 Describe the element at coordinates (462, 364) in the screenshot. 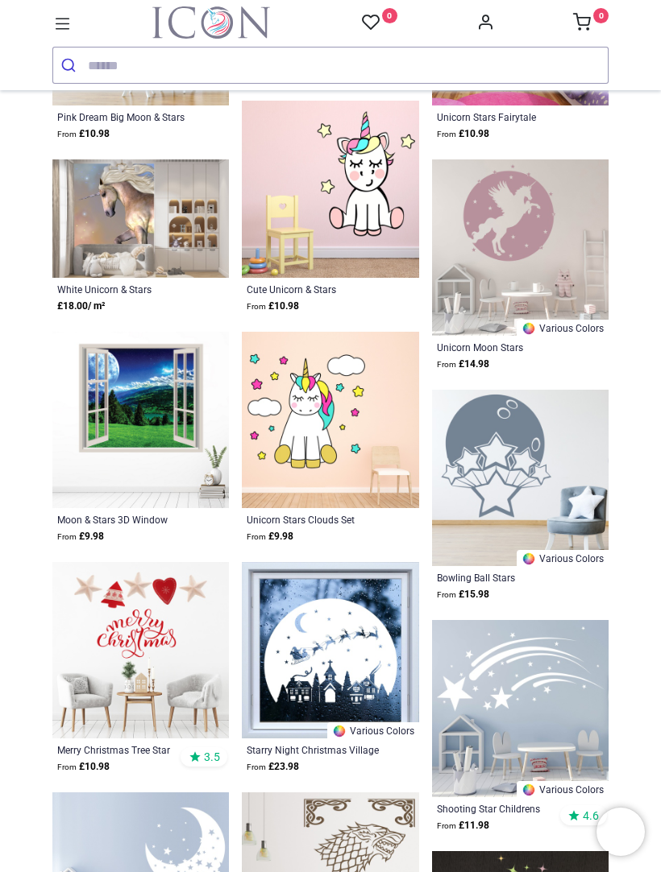

I see `strong: £ 14.98` at that location.